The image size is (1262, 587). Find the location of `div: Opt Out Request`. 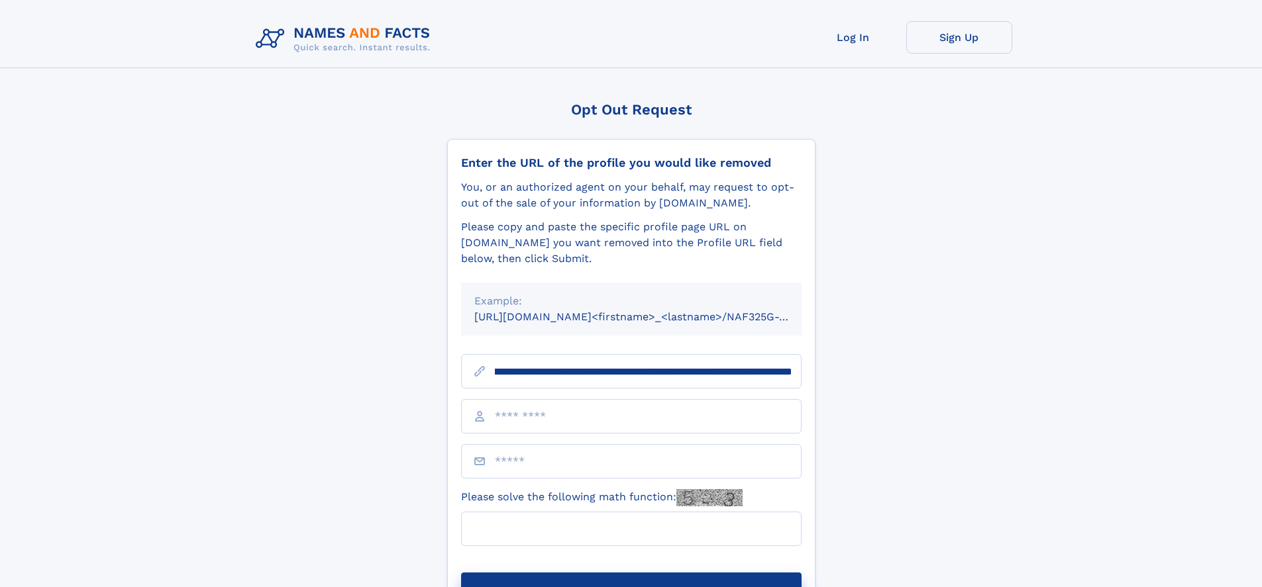

div: Opt Out Request is located at coordinates (631, 109).